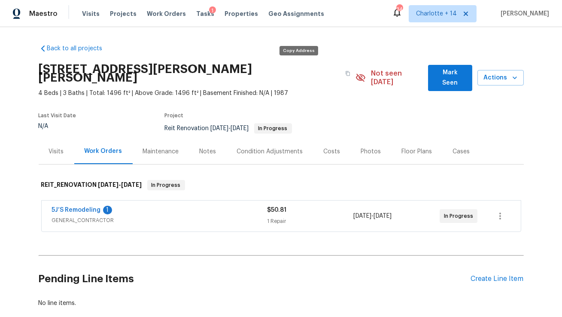 This screenshot has width=562, height=317. I want to click on div: Visits, so click(56, 152).